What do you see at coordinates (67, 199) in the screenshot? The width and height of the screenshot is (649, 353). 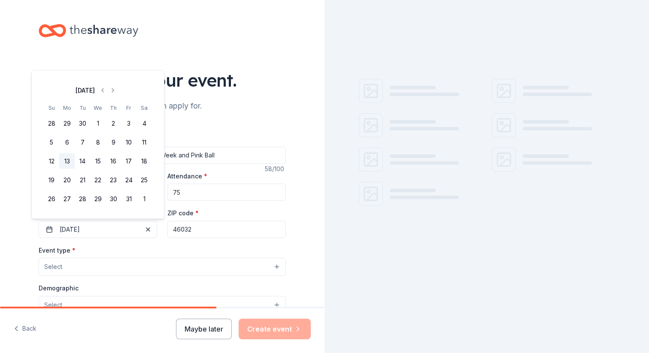 I see `button: 27` at bounding box center [67, 199].